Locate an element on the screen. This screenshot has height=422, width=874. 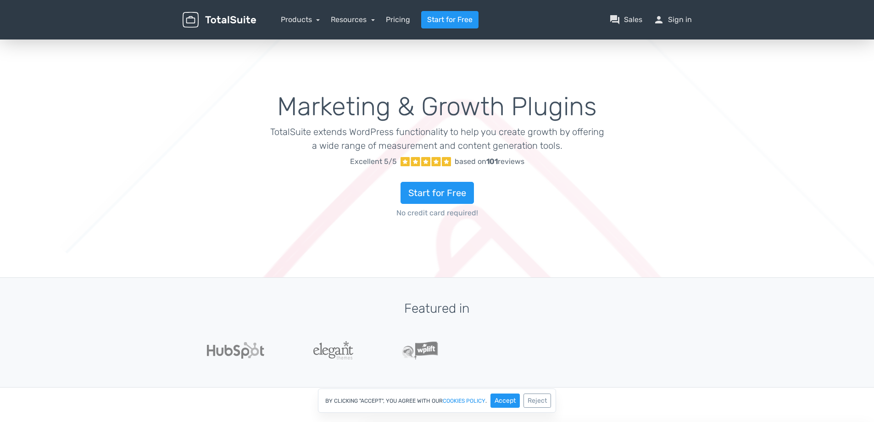
strong: 101 is located at coordinates (492, 161).